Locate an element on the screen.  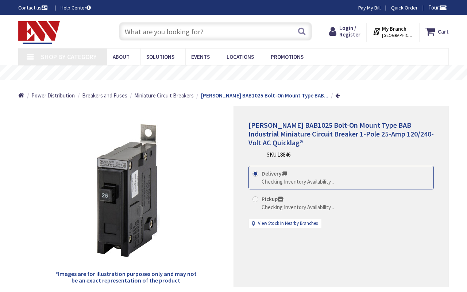
span: Promotions is located at coordinates (287, 57).